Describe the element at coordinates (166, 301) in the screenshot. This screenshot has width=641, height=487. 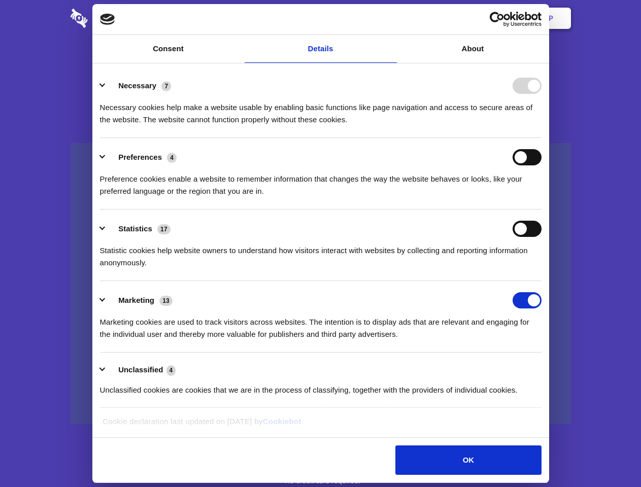
I see `span: 13` at that location.